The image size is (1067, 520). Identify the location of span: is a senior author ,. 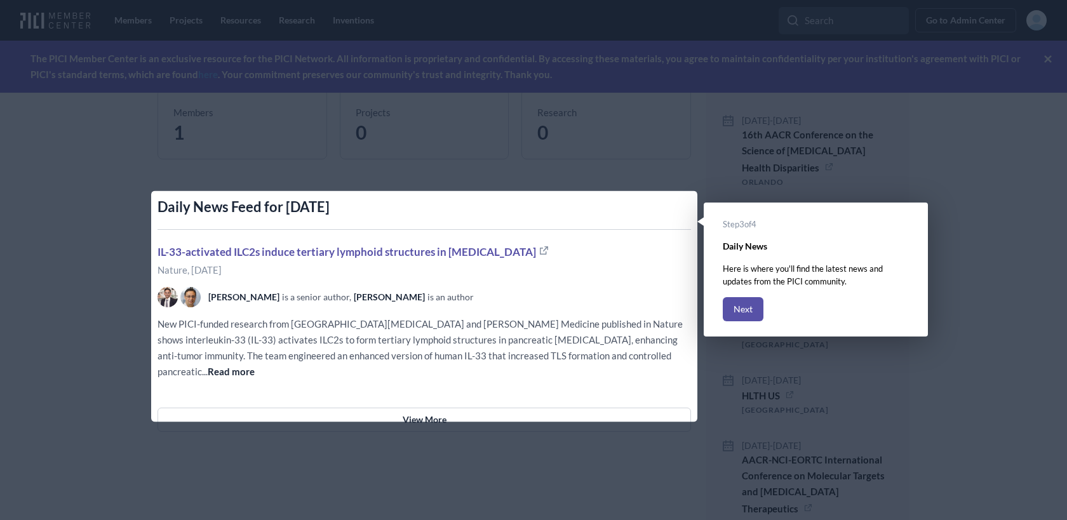
(316, 297).